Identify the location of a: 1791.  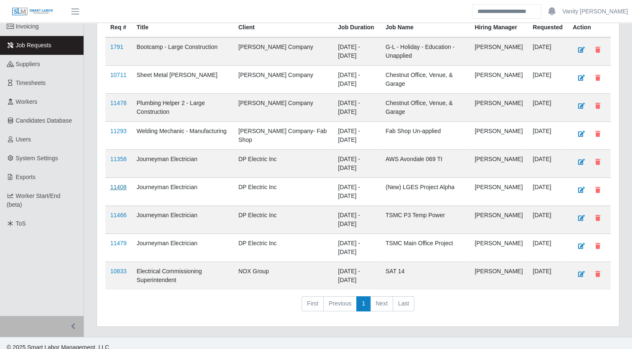
(117, 47).